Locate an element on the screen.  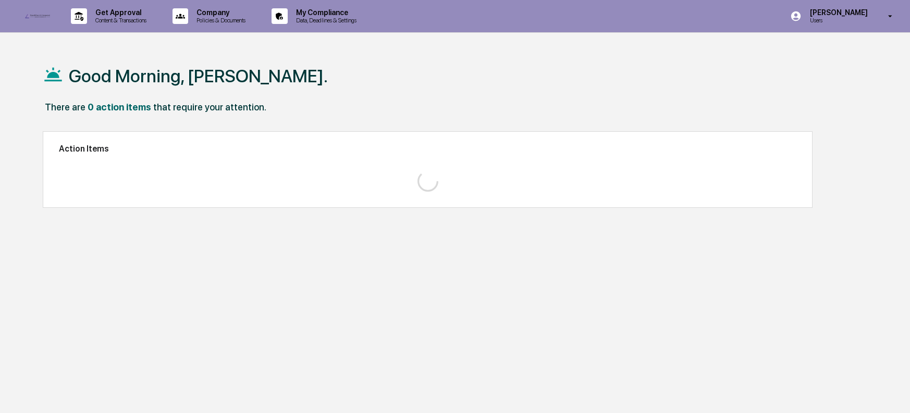
p: Users is located at coordinates (837, 20).